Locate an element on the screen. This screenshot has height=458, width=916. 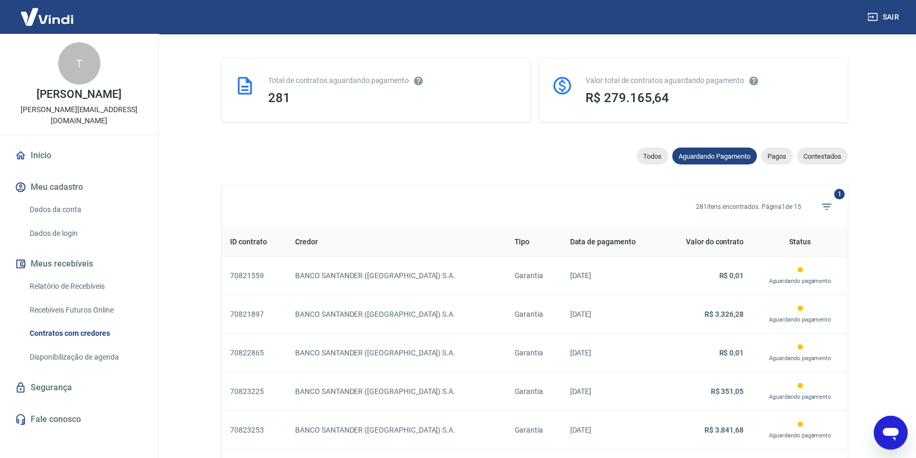
a: Fale conosco is located at coordinates (79, 419).